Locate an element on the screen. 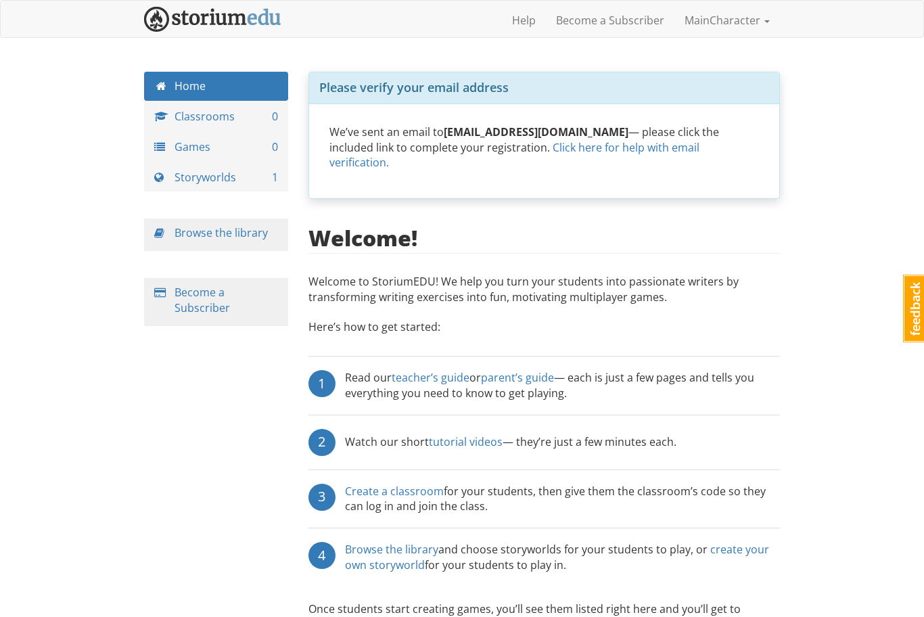  div: Read our or — each is just a few pages and tells you everything you need to know to get playing. is located at coordinates (563, 385).